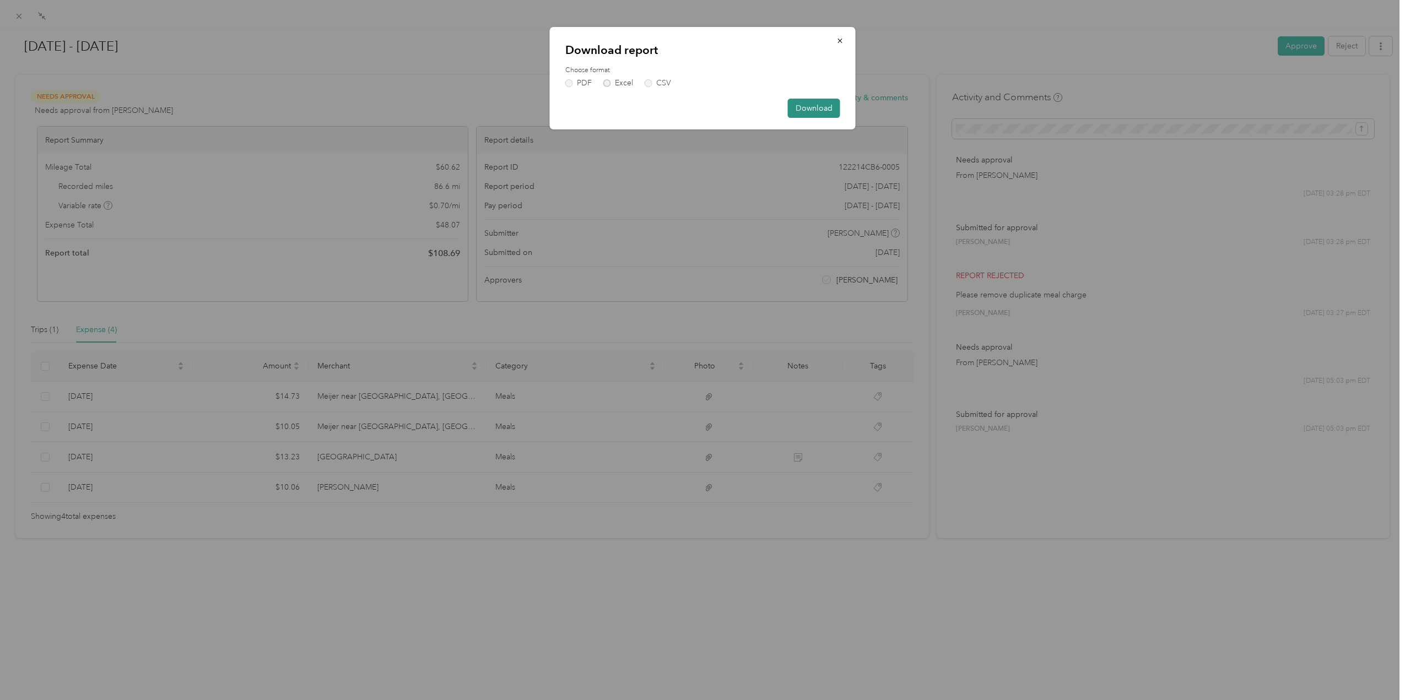 This screenshot has width=1405, height=700. I want to click on p: Download report, so click(702, 50).